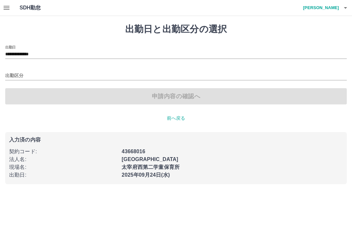 The image size is (352, 230). Describe the element at coordinates (151, 167) in the screenshot. I see `b: 太宰府西第二学童保育所` at that location.